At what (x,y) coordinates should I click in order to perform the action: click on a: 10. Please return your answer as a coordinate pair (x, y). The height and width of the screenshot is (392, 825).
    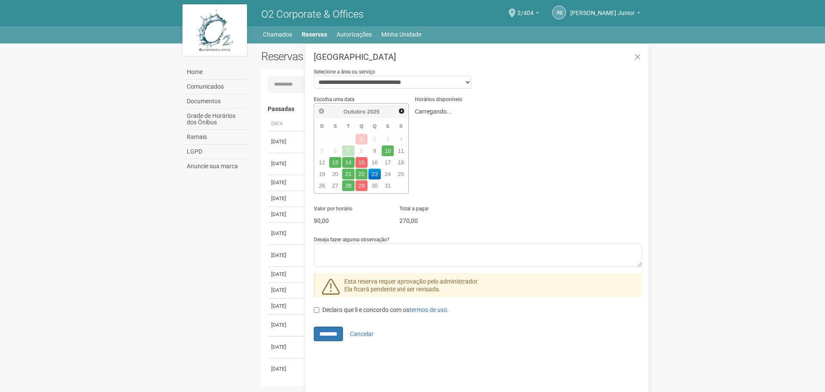
    Looking at the image, I should click on (388, 151).